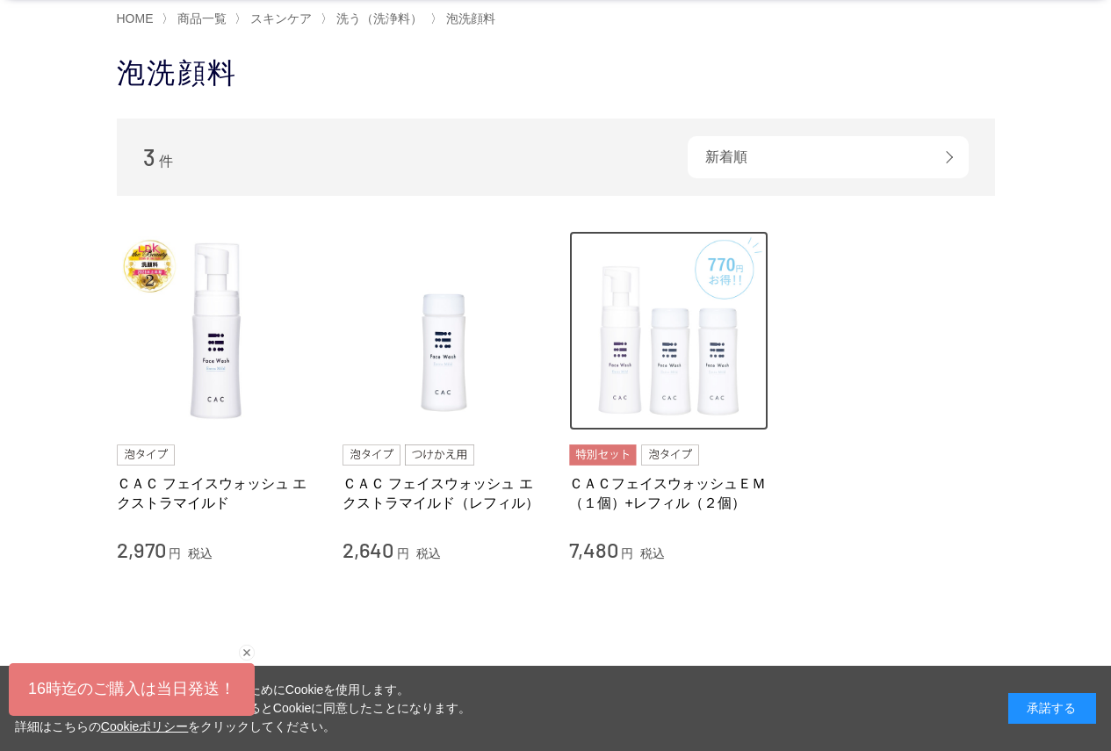 The image size is (1111, 751). Describe the element at coordinates (141, 549) in the screenshot. I see `span: 2,970` at that location.